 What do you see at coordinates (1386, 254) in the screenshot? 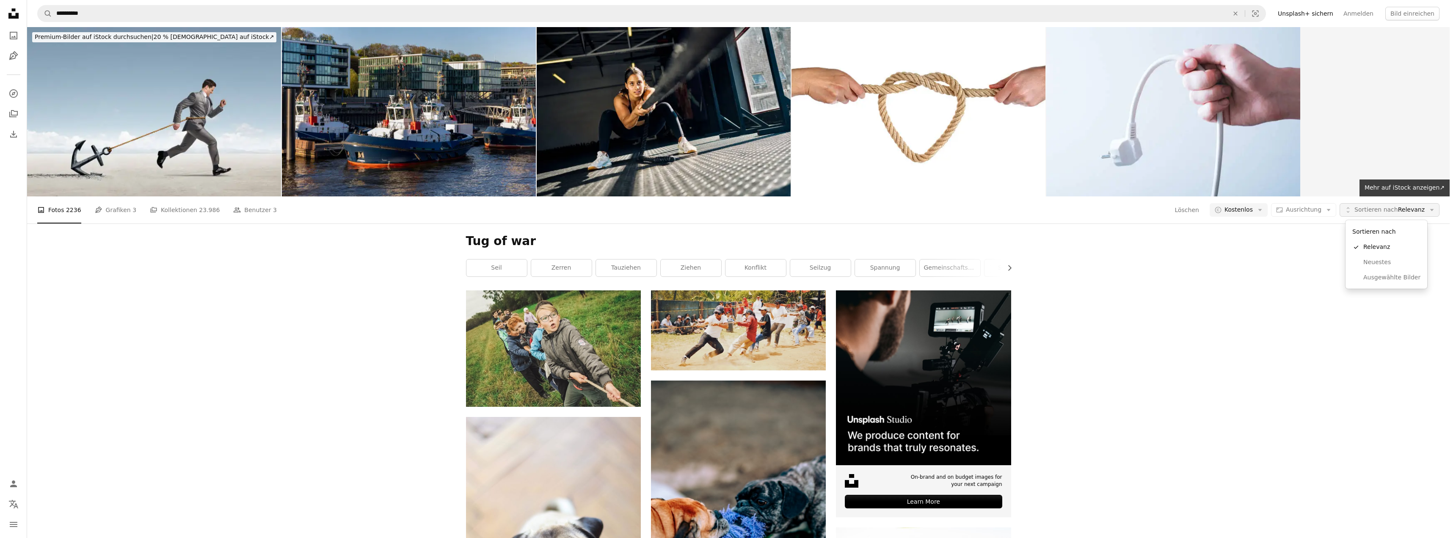
I see `div: Sortieren nachRelevanz` at bounding box center [1386, 254].